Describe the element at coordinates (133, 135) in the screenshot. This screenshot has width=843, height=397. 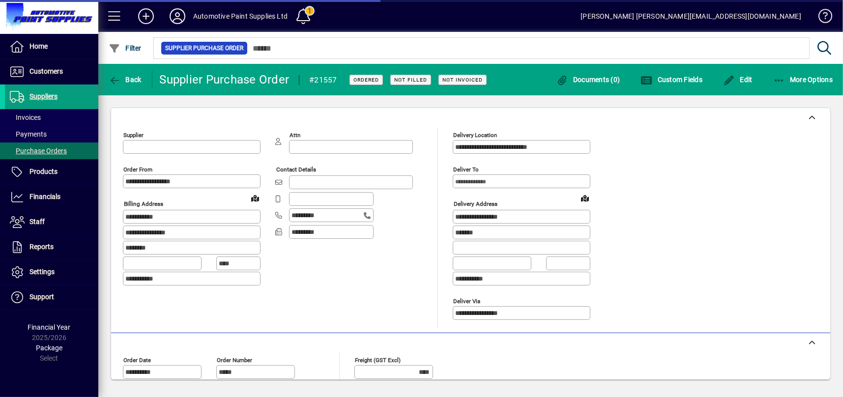
I see `mat-label: Supplier` at that location.